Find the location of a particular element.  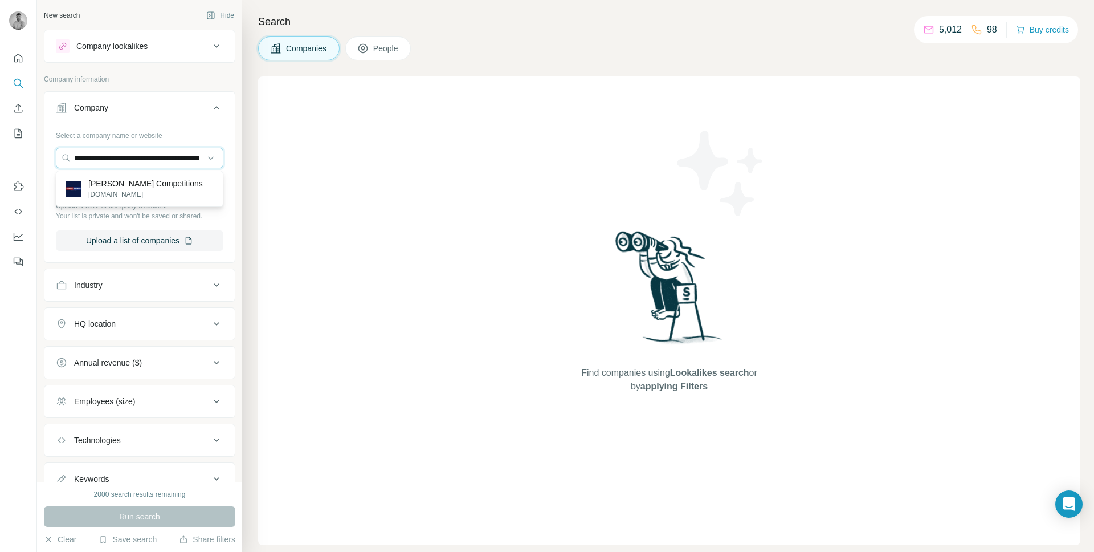

div: Employees (size) is located at coordinates (104, 401).